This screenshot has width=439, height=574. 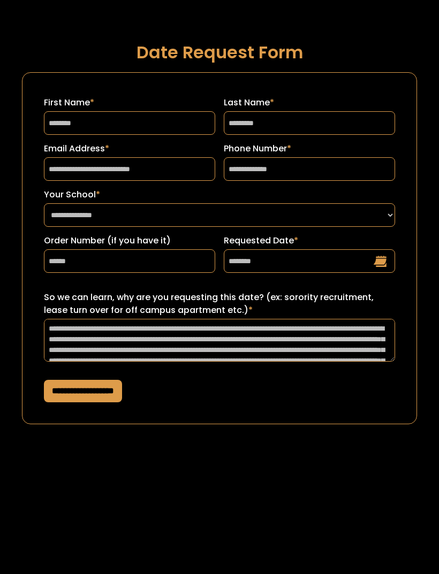 I want to click on form: Request a Date Form, so click(x=219, y=248).